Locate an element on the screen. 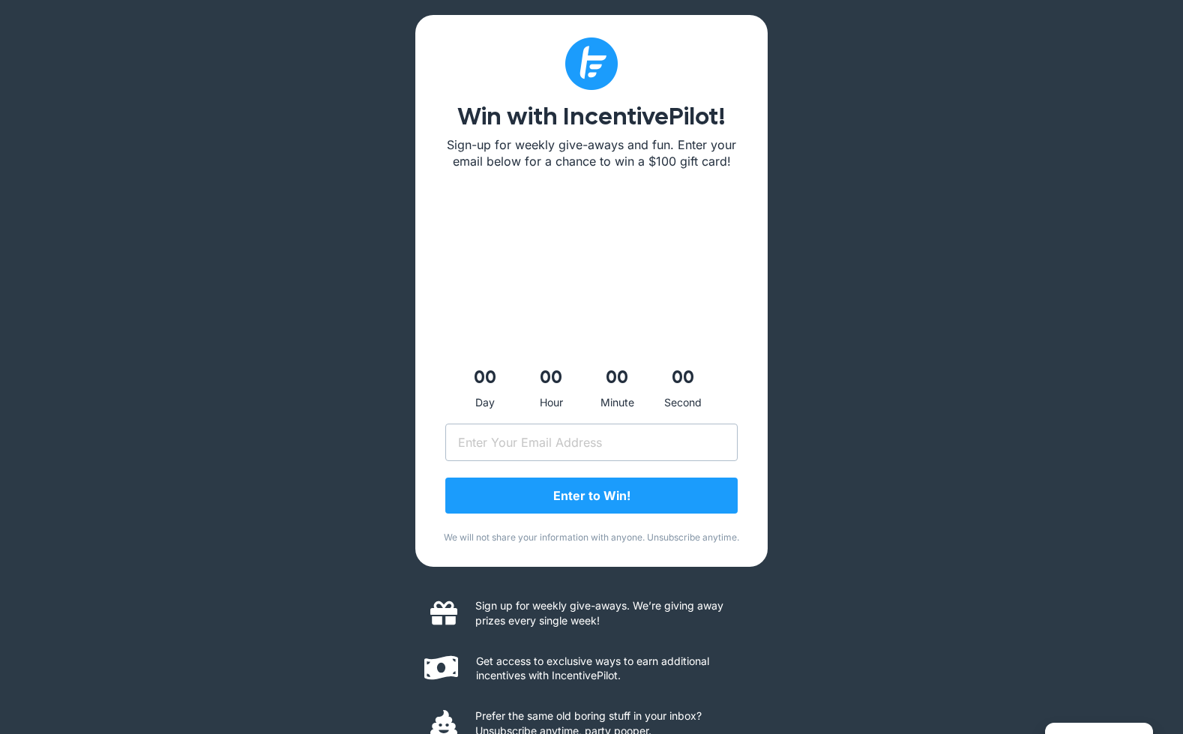  p: Sign up for weekly give-aways. We’re giving away prizes every single week! is located at coordinates (614, 612).